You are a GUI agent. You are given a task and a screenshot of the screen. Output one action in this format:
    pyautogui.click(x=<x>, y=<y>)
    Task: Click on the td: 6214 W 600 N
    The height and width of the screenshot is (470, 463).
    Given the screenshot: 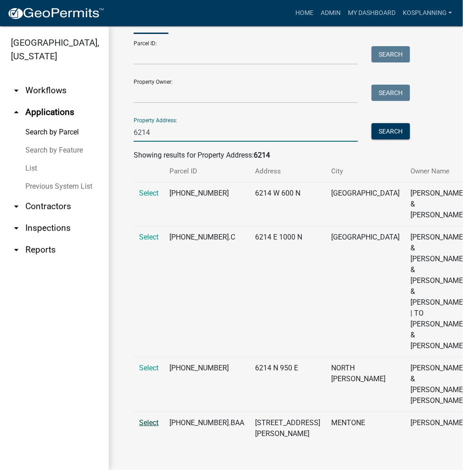 What is the action you would take?
    pyautogui.click(x=288, y=204)
    